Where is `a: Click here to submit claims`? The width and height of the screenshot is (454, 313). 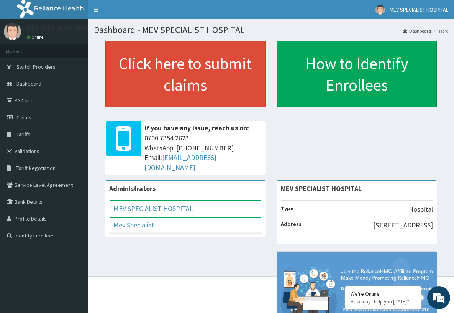
a: Click here to submit claims is located at coordinates (185, 74).